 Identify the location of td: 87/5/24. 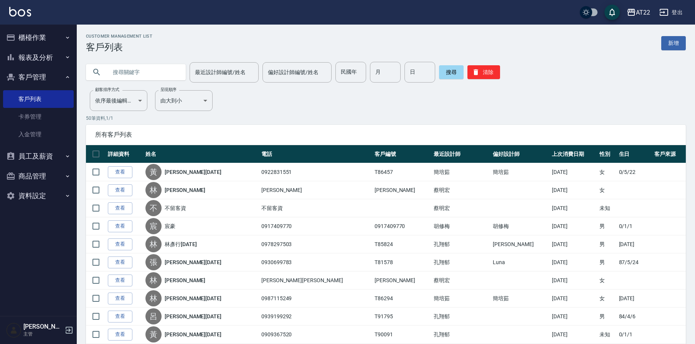
(635, 262).